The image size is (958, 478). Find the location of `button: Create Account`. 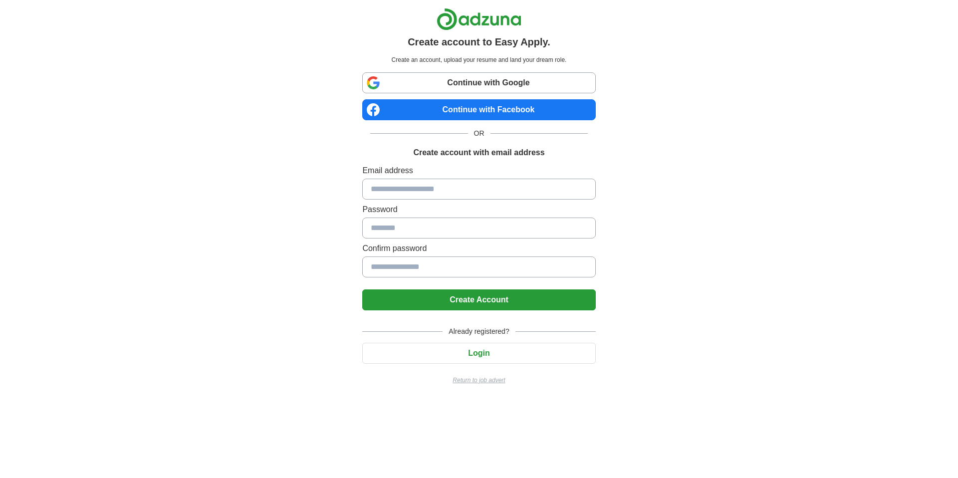

button: Create Account is located at coordinates (479, 300).